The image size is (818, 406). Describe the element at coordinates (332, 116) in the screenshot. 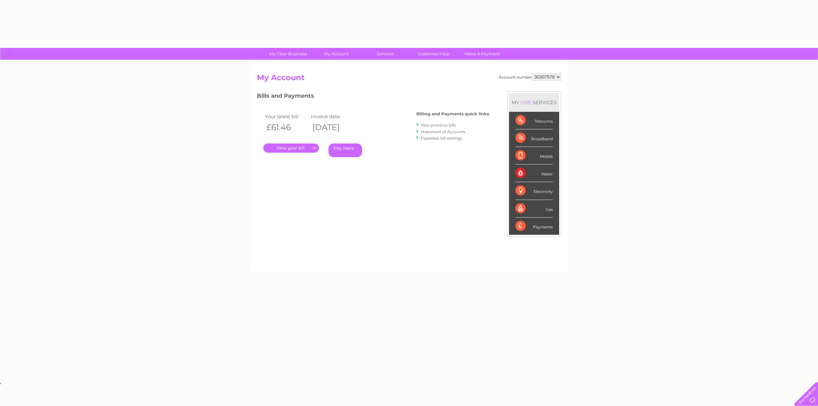

I see `td: Invoice date` at that location.